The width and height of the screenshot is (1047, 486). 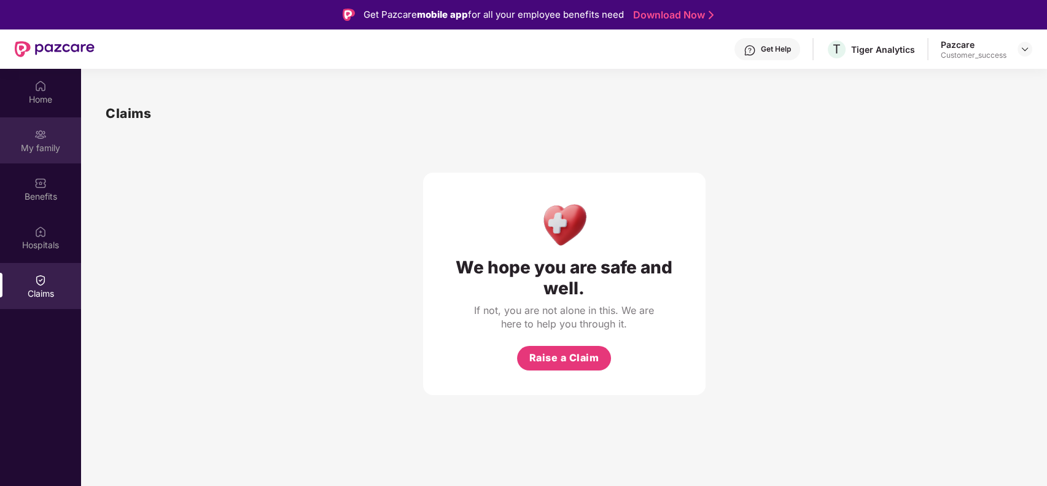 What do you see at coordinates (974, 55) in the screenshot?
I see `div: Customer_success` at bounding box center [974, 55].